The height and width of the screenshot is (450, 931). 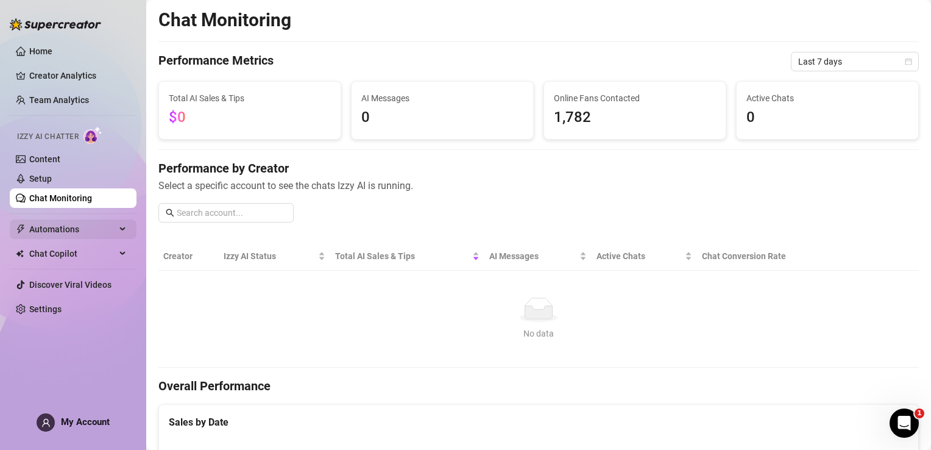 What do you see at coordinates (45, 309) in the screenshot?
I see `a: Settings` at bounding box center [45, 309].